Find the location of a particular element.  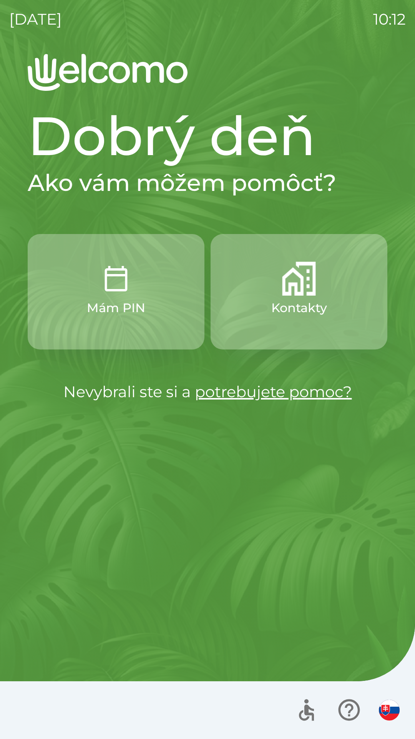

p: Nevybrali ste si a is located at coordinates (208, 392).